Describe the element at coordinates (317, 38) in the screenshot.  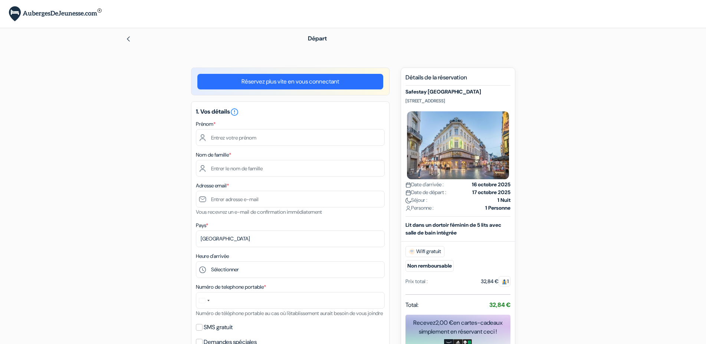
I see `span: Départ` at that location.